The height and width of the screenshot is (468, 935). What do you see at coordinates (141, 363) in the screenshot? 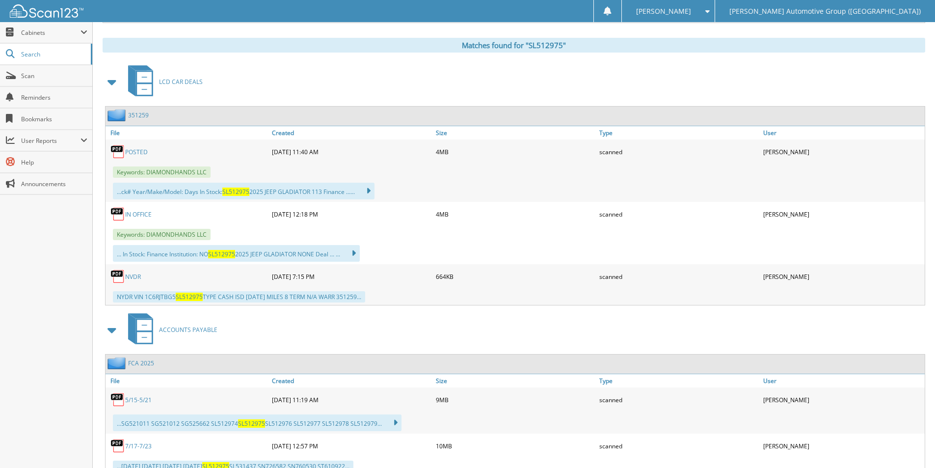
I see `a: FCA 2025` at bounding box center [141, 363].